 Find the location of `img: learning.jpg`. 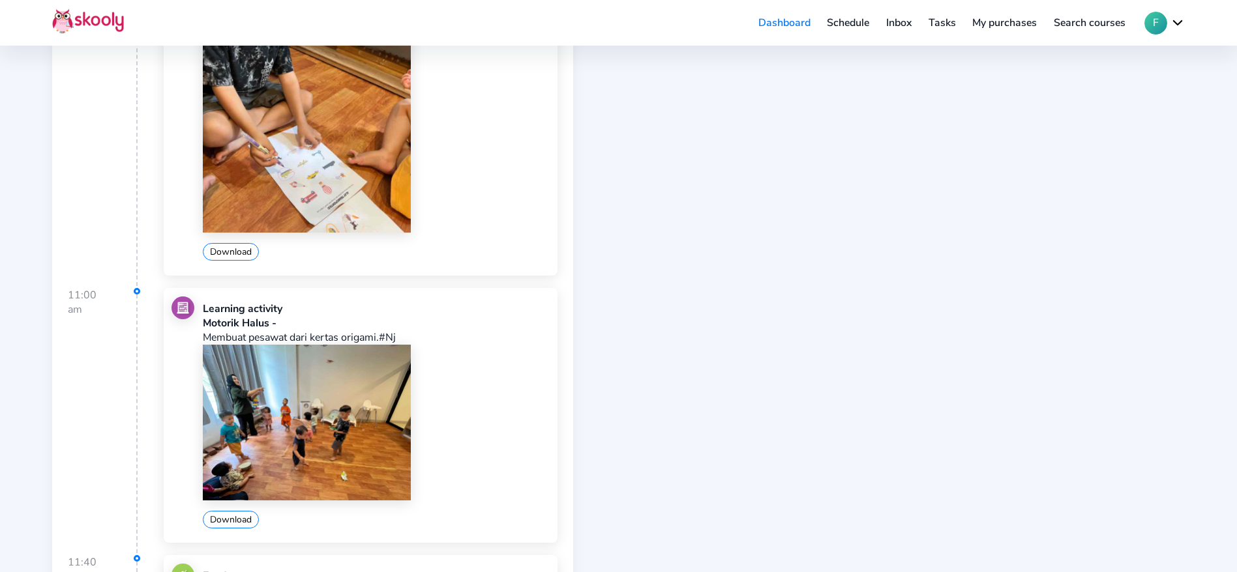

img: learning.jpg is located at coordinates (183, 308).